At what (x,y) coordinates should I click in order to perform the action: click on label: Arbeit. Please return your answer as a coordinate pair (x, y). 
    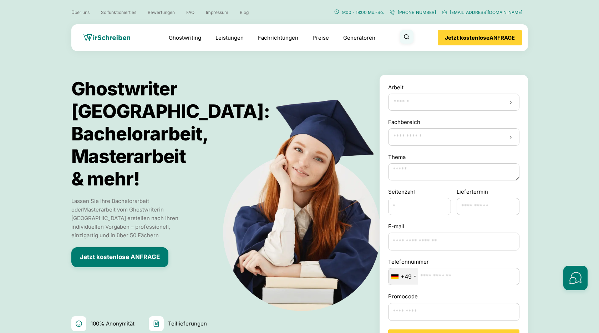
    Looking at the image, I should click on (396, 87).